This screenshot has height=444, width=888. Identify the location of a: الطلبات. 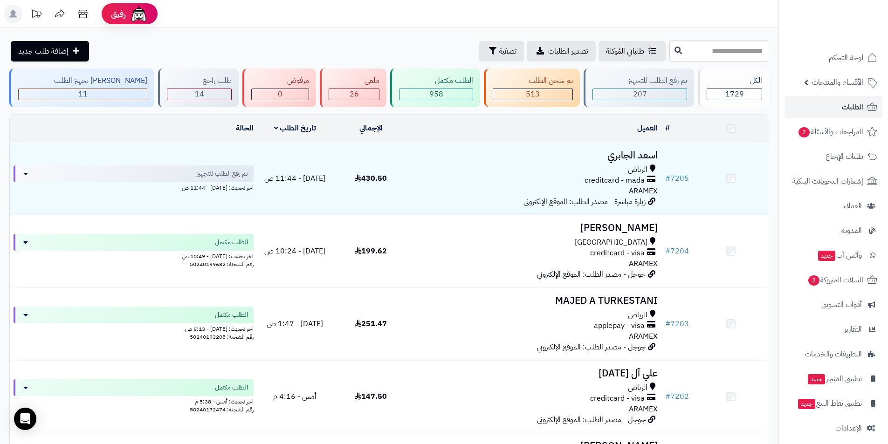
(833, 107).